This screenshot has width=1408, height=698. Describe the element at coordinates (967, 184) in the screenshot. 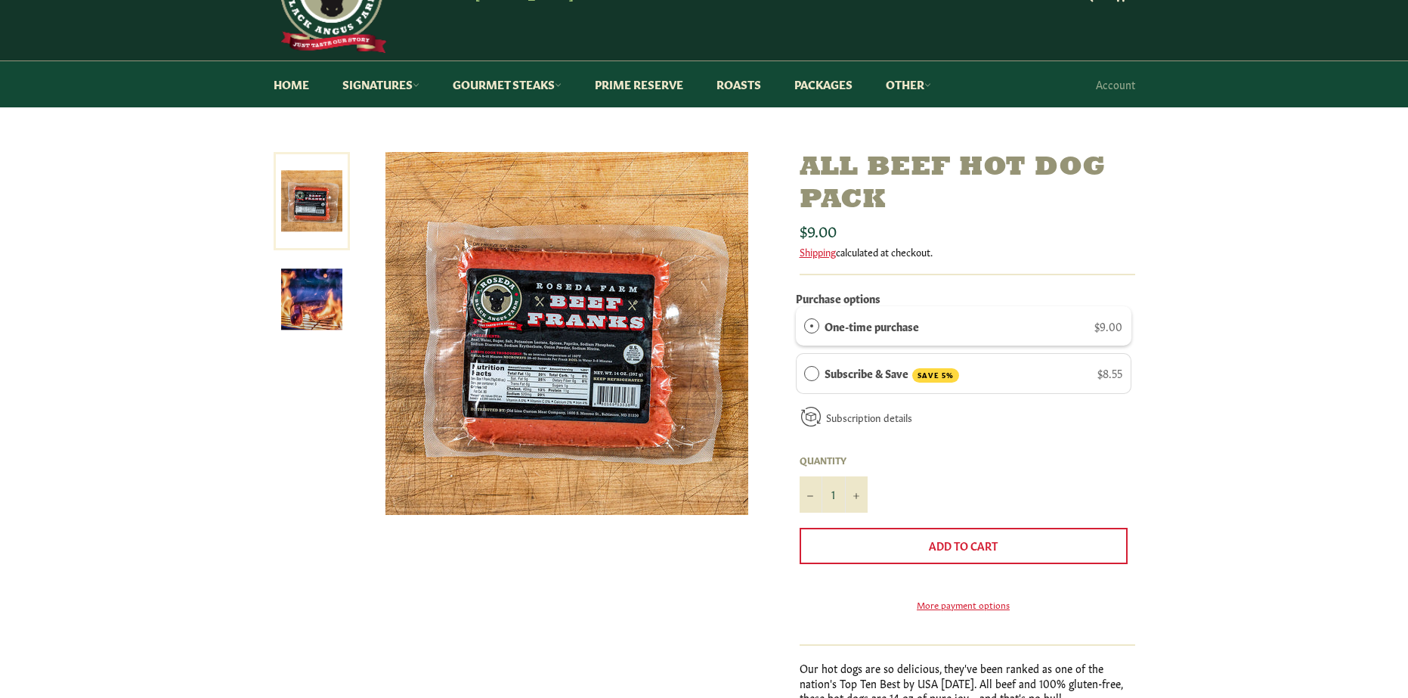

I see `h1: All Beef Hot Dog Pack` at that location.